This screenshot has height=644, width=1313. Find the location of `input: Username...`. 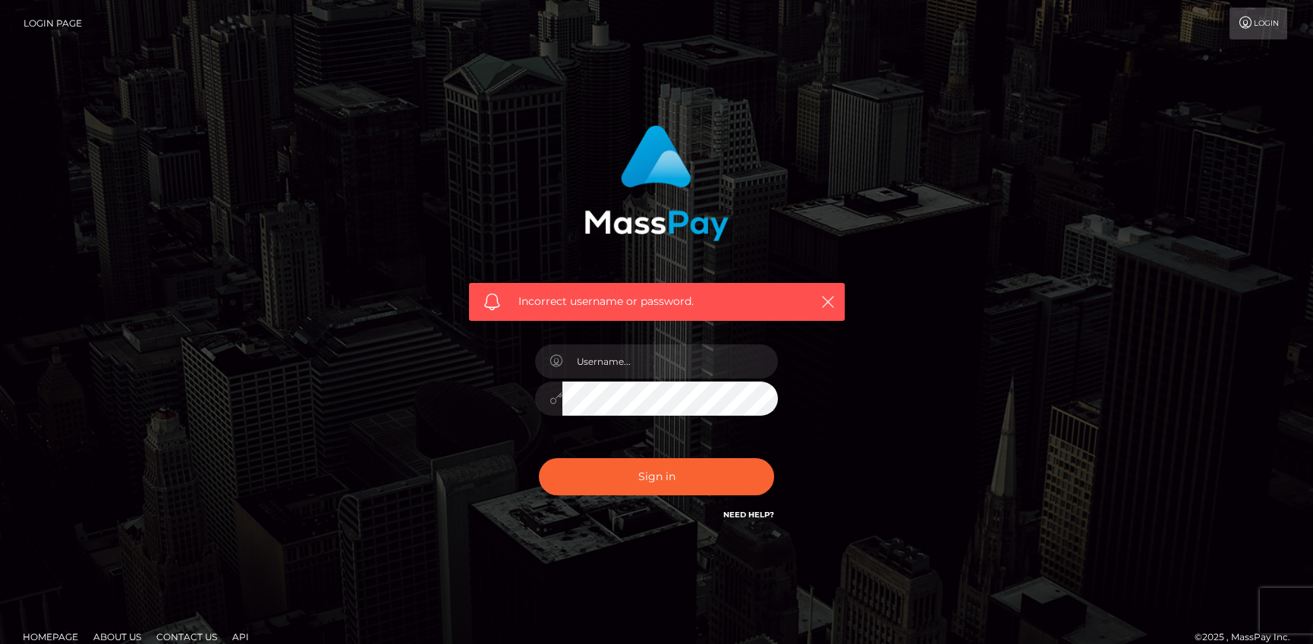

input: Username... is located at coordinates (670, 361).